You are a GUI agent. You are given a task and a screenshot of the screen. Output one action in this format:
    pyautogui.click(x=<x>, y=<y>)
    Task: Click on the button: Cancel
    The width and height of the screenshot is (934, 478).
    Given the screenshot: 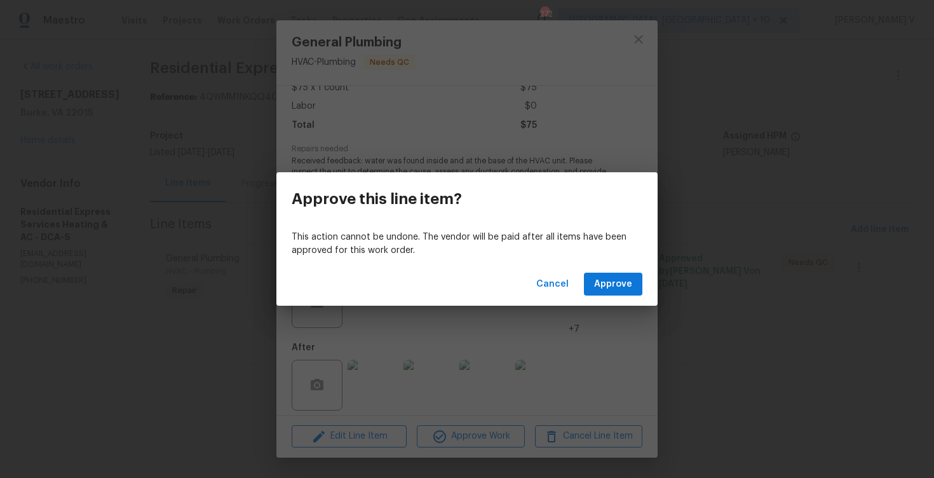 What is the action you would take?
    pyautogui.click(x=552, y=284)
    